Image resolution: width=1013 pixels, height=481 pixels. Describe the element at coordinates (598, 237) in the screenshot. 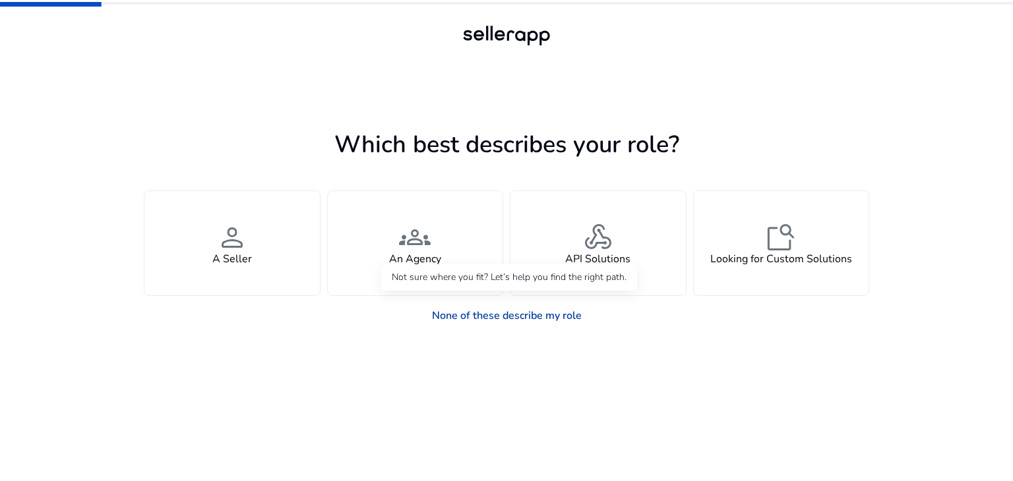

I see `span: webhook` at that location.